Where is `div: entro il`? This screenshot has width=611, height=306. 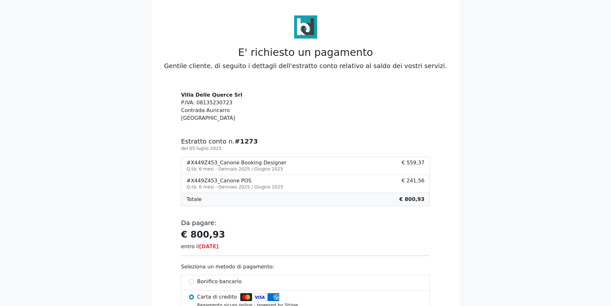 div: entro il is located at coordinates (305, 246).